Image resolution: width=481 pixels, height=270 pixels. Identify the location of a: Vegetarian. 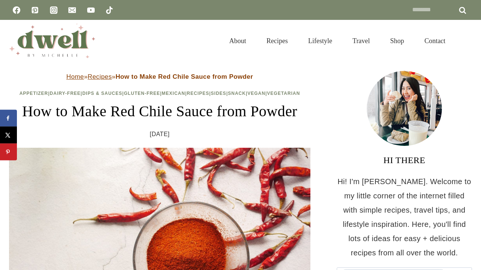
(283, 93).